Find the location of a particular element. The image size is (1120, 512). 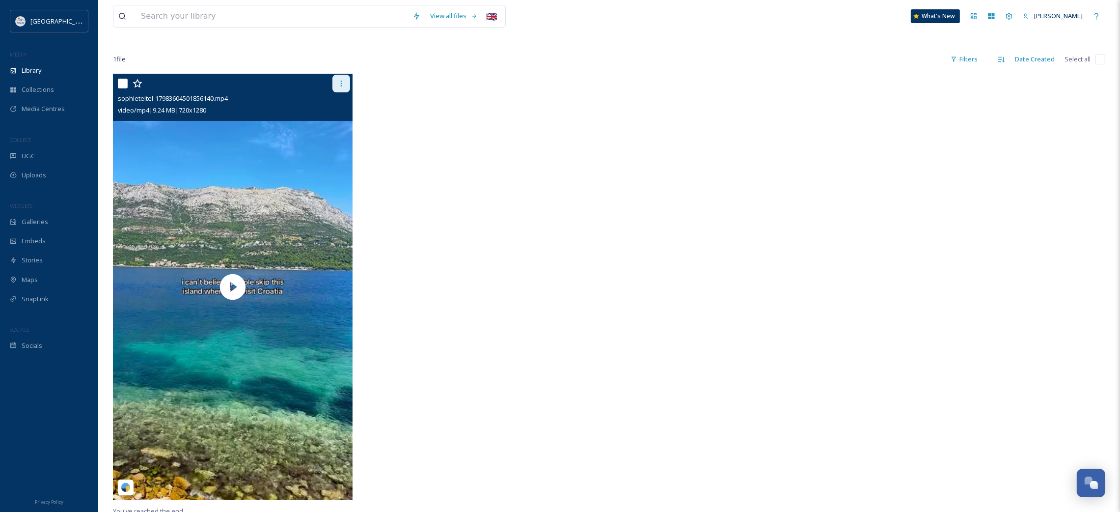

span: Select all is located at coordinates (1077, 59).